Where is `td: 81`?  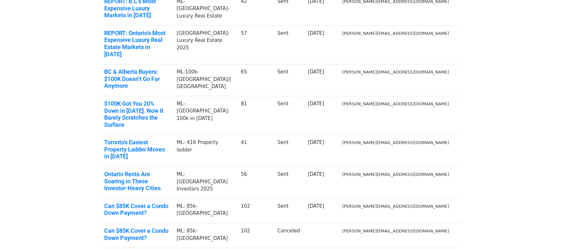
td: 81 is located at coordinates (255, 115).